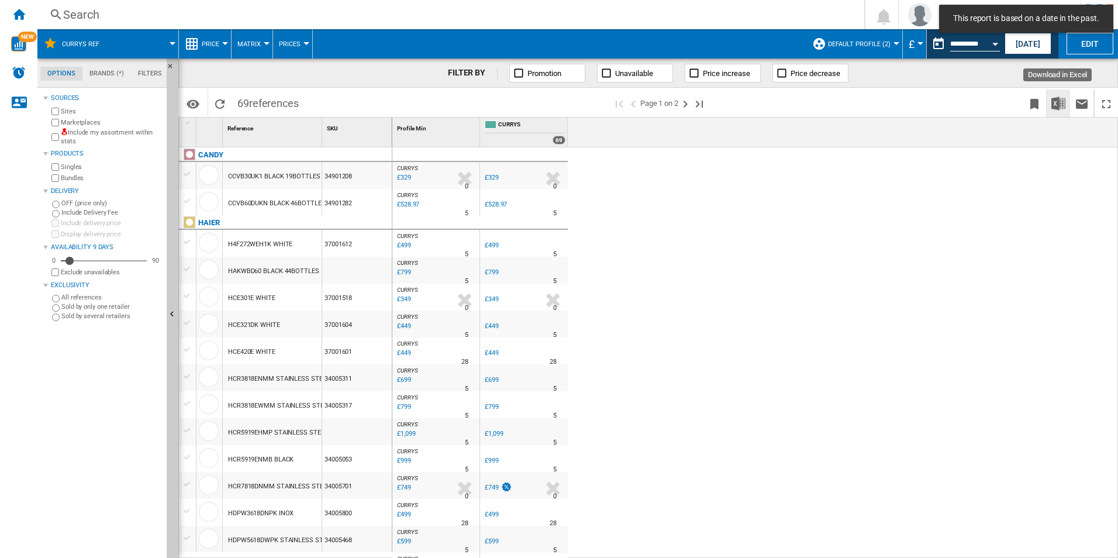 The height and width of the screenshot is (558, 1118). I want to click on div: Search, so click(449, 15).